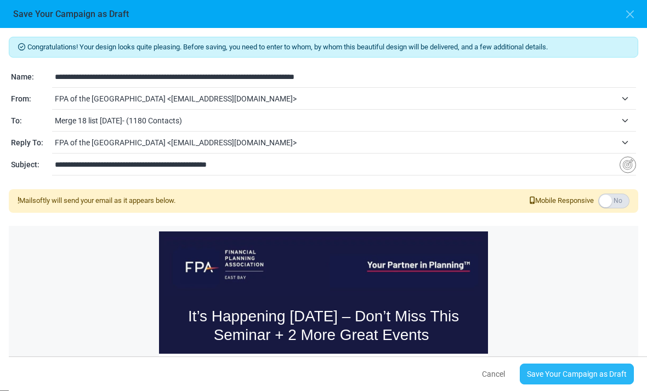 This screenshot has width=647, height=391. What do you see at coordinates (493, 374) in the screenshot?
I see `button: Cancel` at bounding box center [493, 374].